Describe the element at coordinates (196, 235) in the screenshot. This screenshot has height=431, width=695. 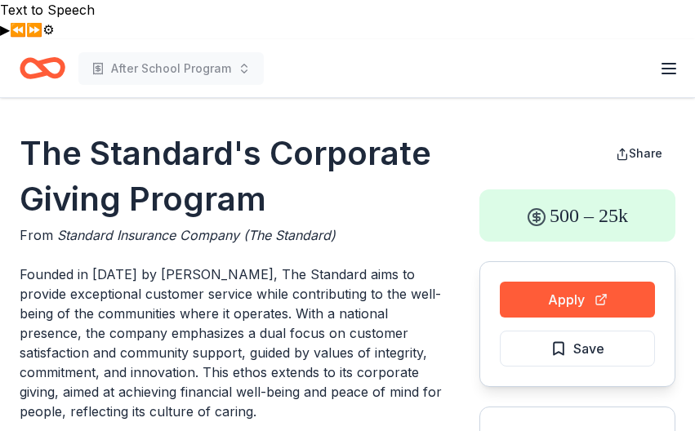
I see `span: Standard Insurance Company (The Standard)` at that location.